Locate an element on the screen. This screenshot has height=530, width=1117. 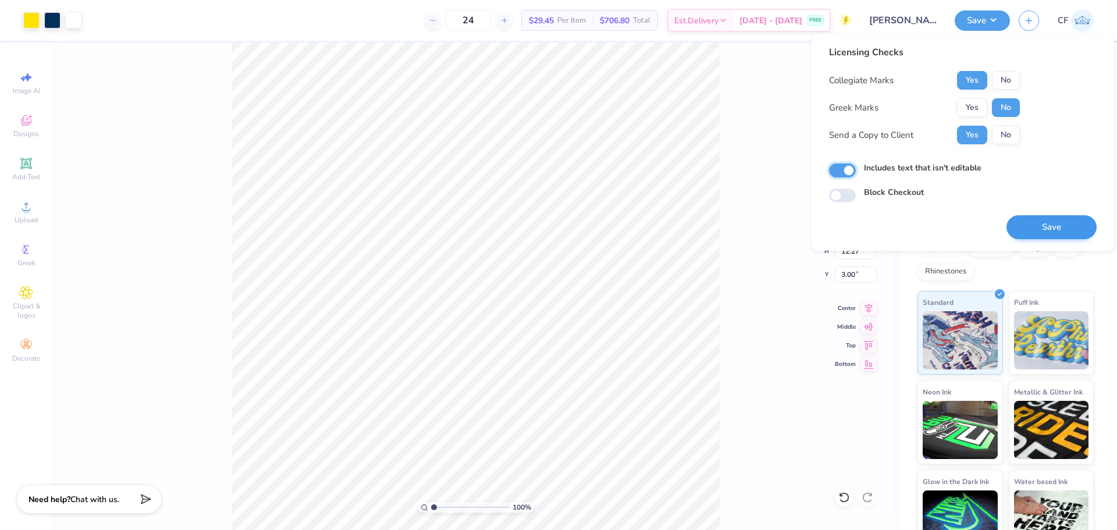
input: Untitled Design is located at coordinates (903, 20).